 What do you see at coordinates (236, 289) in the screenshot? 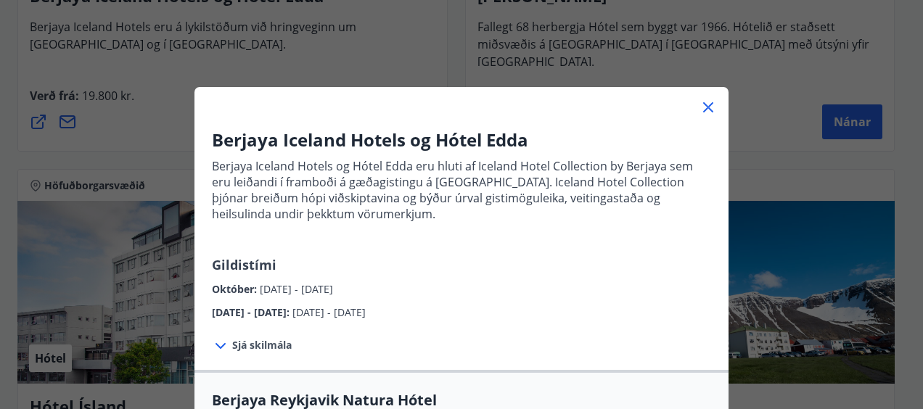
I see `span: Október :` at bounding box center [236, 289].